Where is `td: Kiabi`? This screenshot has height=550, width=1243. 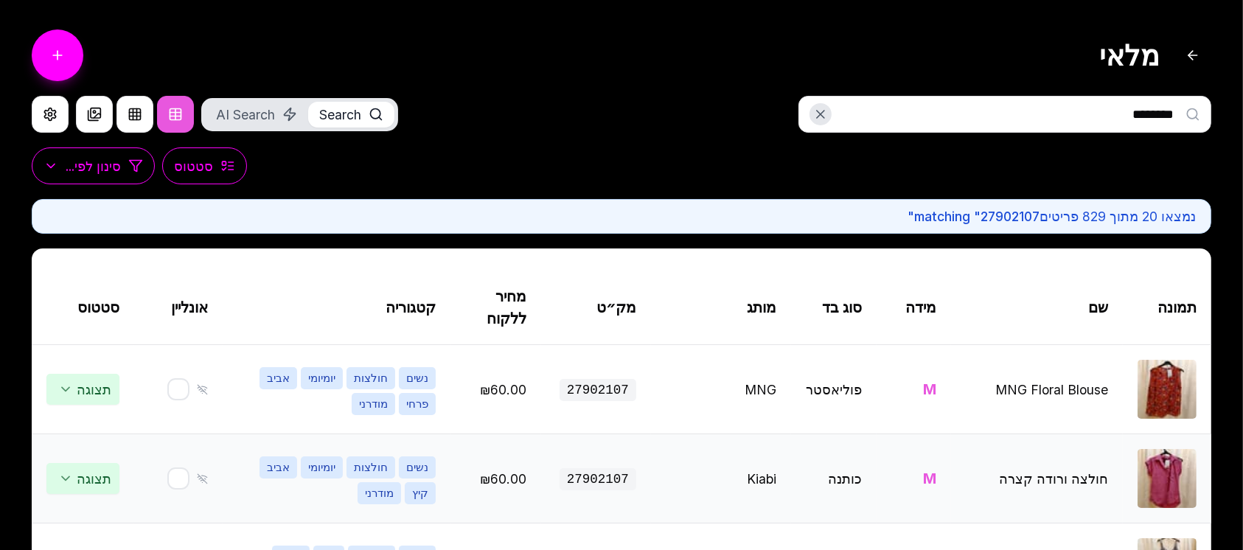
td: Kiabi is located at coordinates (721, 478).